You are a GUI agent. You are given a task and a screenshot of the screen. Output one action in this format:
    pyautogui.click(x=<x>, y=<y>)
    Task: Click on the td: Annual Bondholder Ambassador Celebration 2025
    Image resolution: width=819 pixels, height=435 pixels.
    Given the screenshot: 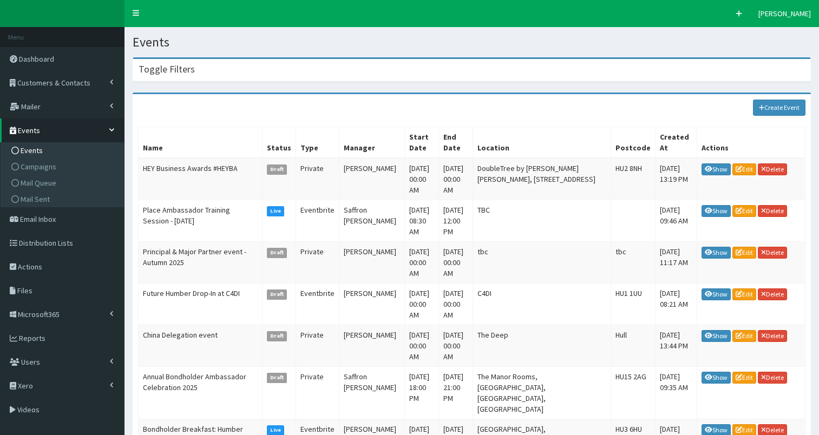 What is the action you would take?
    pyautogui.click(x=200, y=393)
    